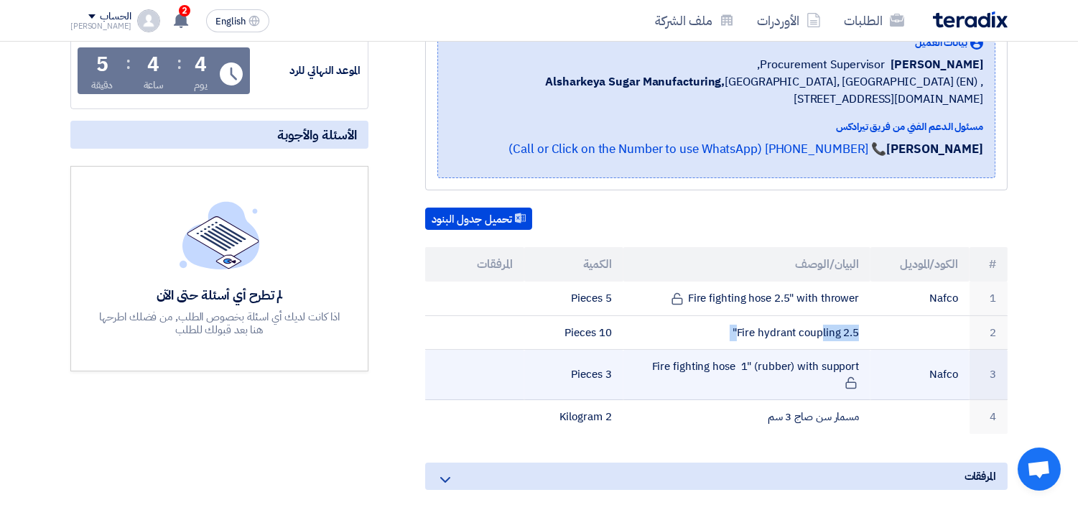  I want to click on div: الحساب, so click(115, 17).